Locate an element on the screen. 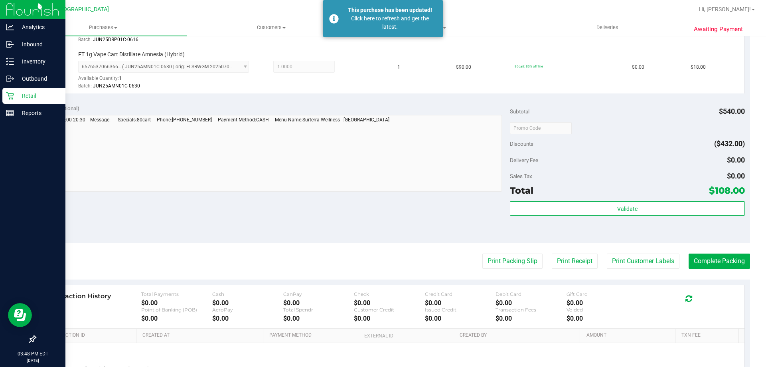 The width and height of the screenshot is (766, 367). inline-svg: Inbound is located at coordinates (10, 44).